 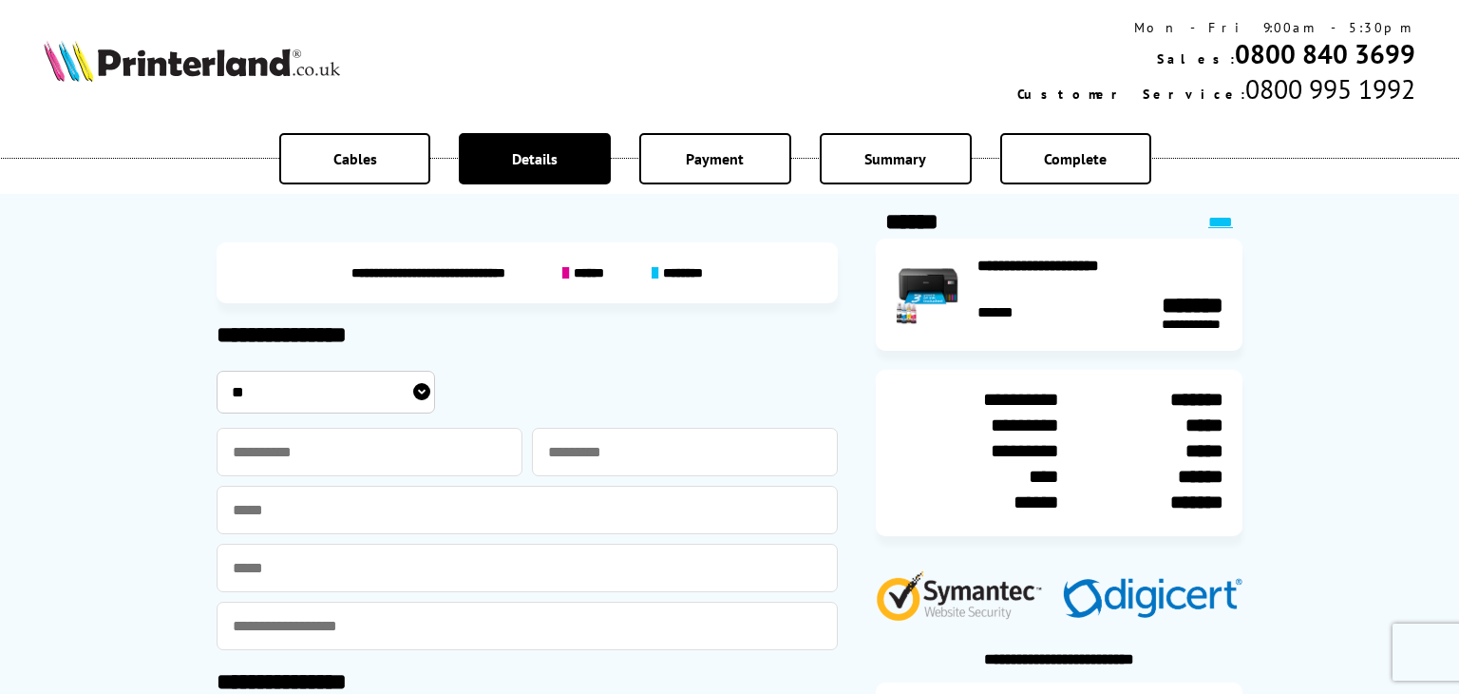 I want to click on span: Customer Service:, so click(x=1131, y=94).